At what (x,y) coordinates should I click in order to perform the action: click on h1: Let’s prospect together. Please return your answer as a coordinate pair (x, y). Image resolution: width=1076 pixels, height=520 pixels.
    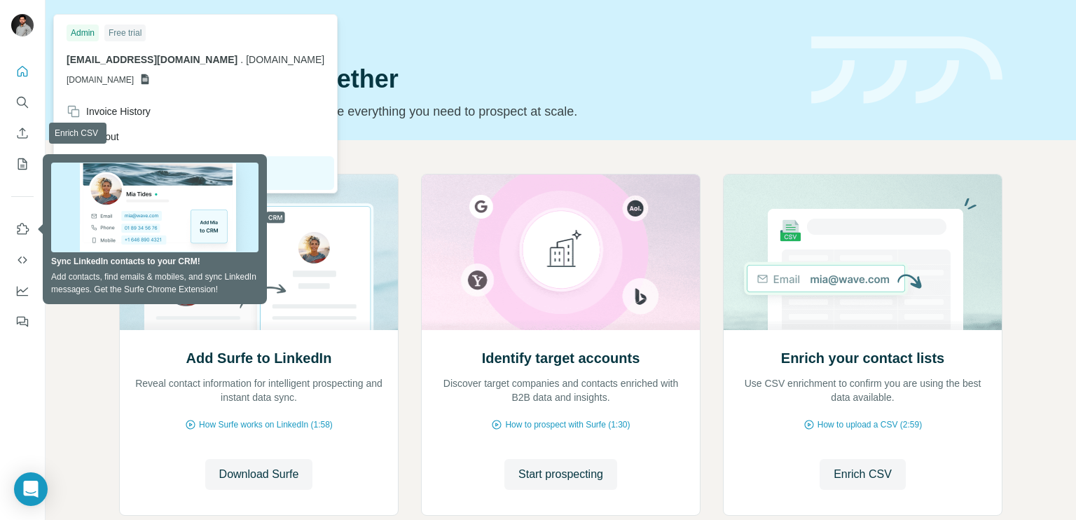
    Looking at the image, I should click on (457, 79).